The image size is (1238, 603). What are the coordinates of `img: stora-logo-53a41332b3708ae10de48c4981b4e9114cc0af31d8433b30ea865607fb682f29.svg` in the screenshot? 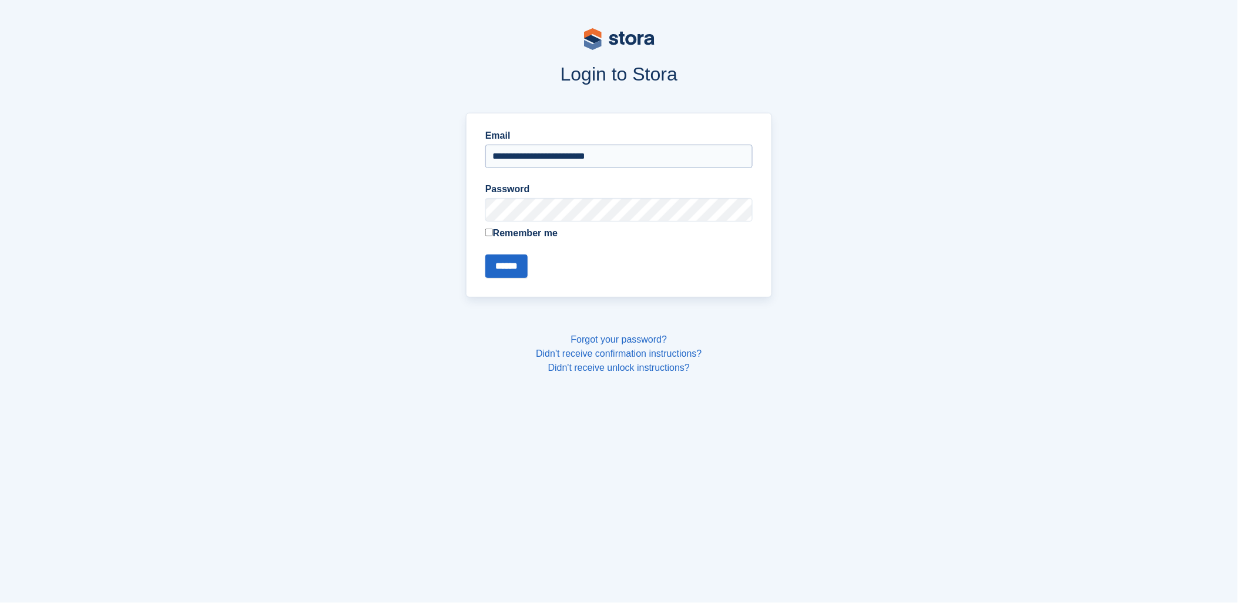 It's located at (620, 39).